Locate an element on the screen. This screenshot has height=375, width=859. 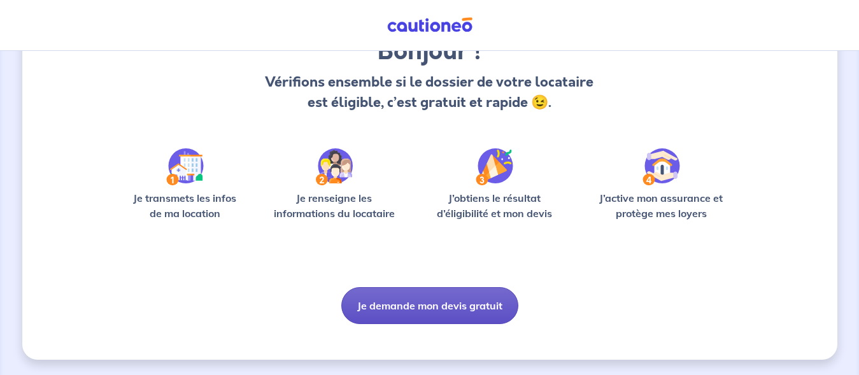
img: /static/90a569abe86eec82015bcaae536bd8e6/Step-1.svg is located at coordinates (185, 167).